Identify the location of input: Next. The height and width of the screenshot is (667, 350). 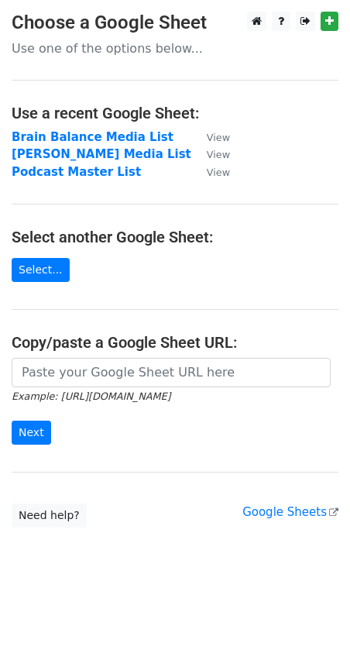
(31, 432).